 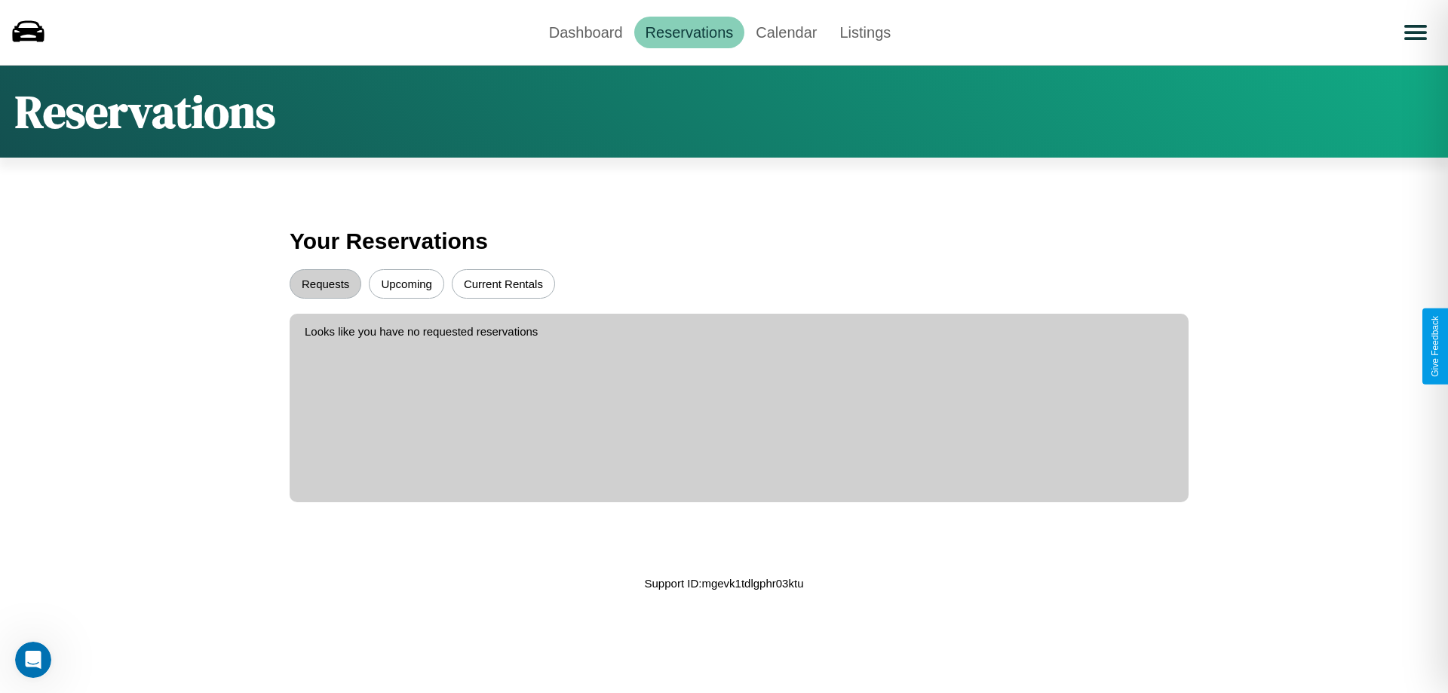 I want to click on a: Reservations, so click(x=689, y=32).